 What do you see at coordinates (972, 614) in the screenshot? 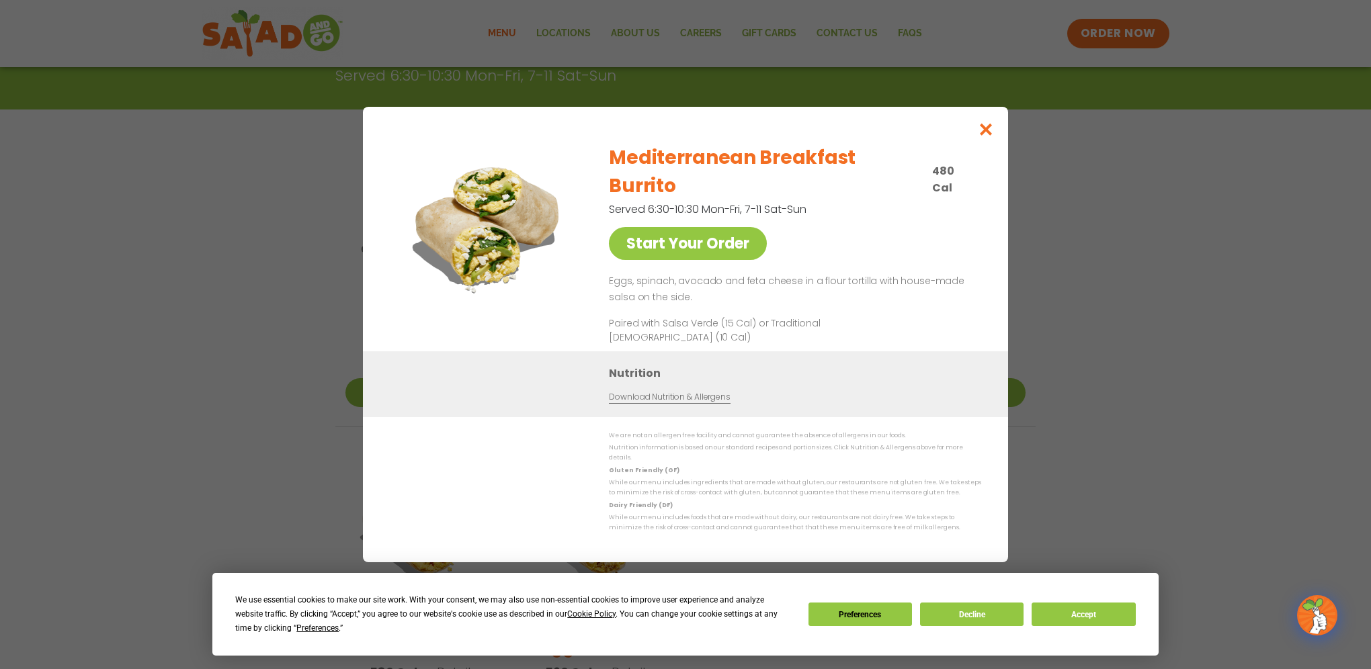
I see `button: Decline` at bounding box center [972, 614].